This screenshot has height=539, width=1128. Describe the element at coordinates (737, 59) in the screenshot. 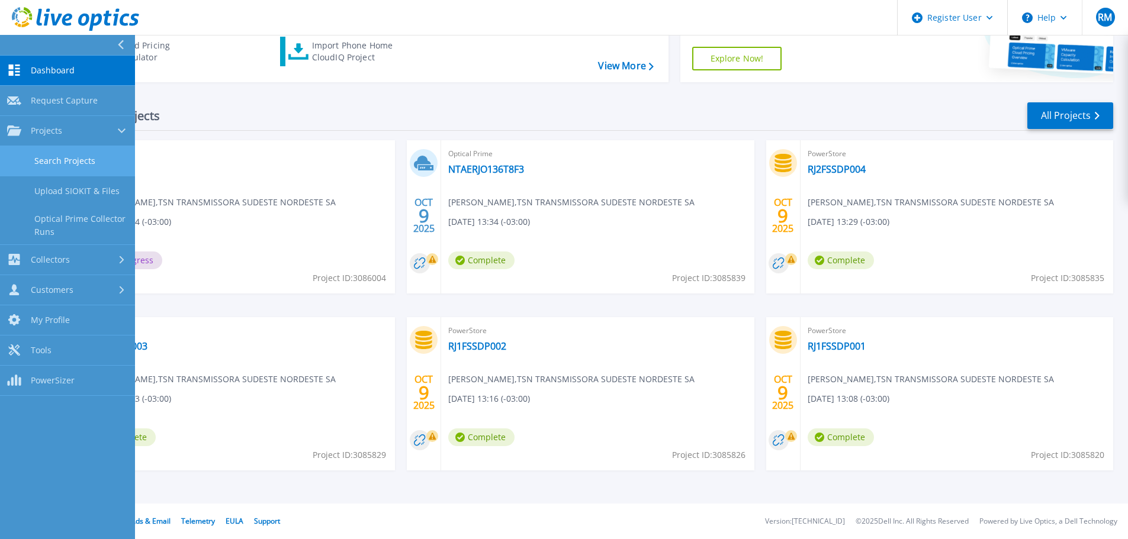

I see `a: Explore Now!` at that location.